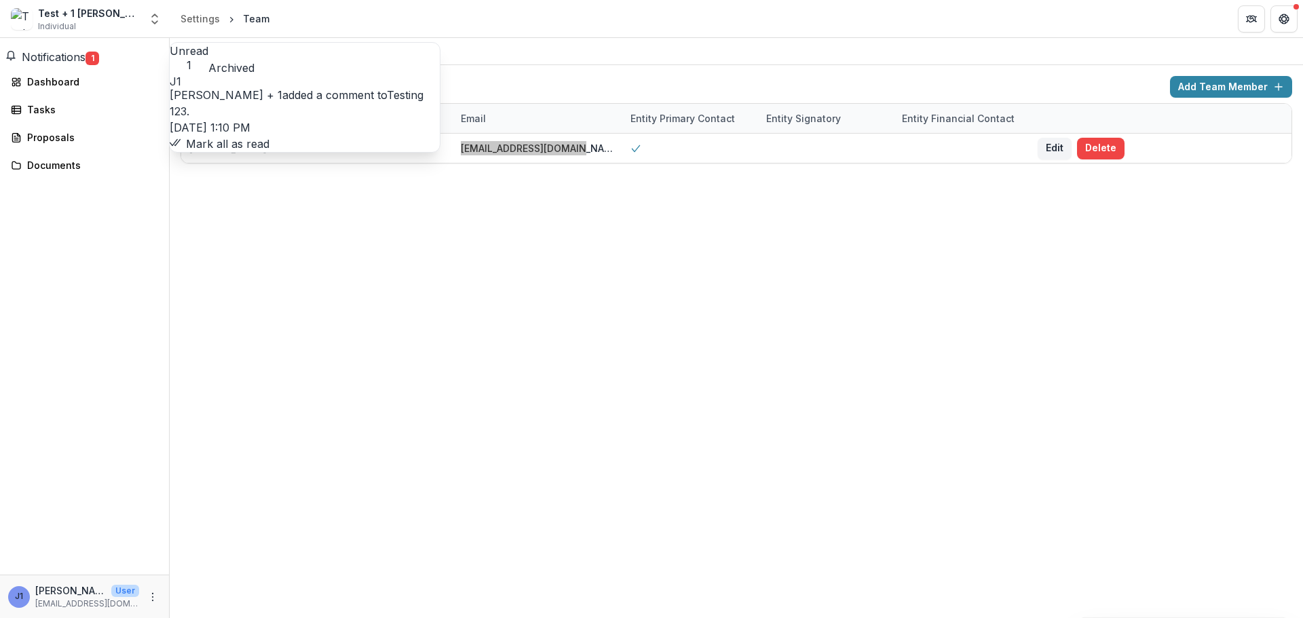 The image size is (1303, 618). What do you see at coordinates (84, 109) in the screenshot?
I see `a: Tasks` at bounding box center [84, 109].